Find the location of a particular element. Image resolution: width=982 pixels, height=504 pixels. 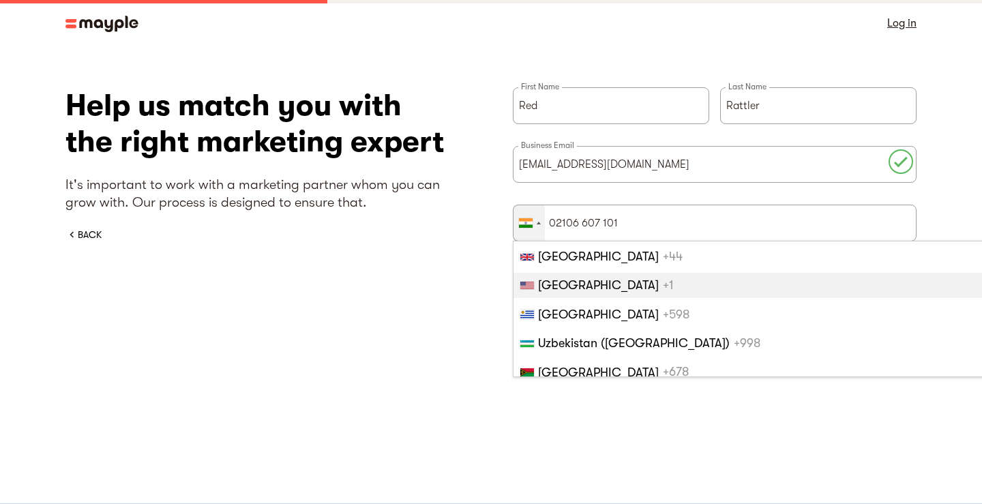

span: +598 is located at coordinates (676, 314).